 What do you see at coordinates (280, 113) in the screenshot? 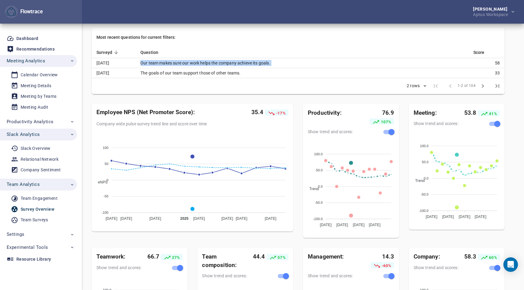
I see `span: -17%` at bounding box center [280, 113].